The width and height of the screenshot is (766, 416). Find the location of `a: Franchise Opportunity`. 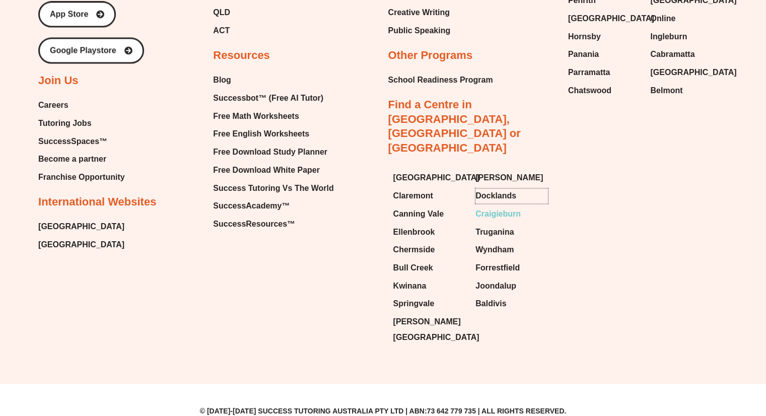

a: Franchise Opportunity is located at coordinates (82, 177).